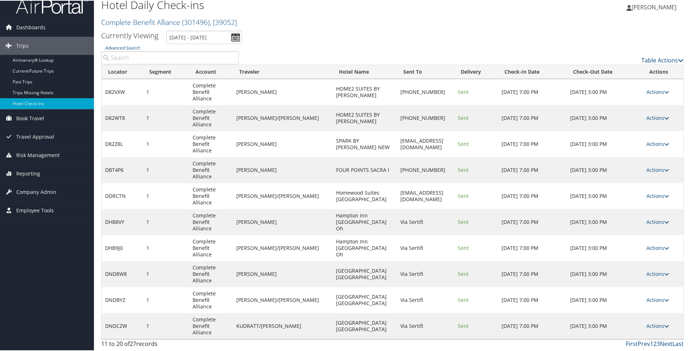 Image resolution: width=688 pixels, height=351 pixels. What do you see at coordinates (196, 21) in the screenshot?
I see `span: ( 301496 )` at bounding box center [196, 21].